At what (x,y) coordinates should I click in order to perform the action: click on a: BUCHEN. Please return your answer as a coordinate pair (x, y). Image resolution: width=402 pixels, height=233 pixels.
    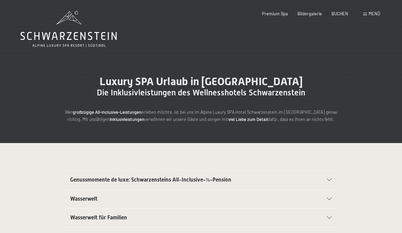
    Looking at the image, I should click on (340, 14).